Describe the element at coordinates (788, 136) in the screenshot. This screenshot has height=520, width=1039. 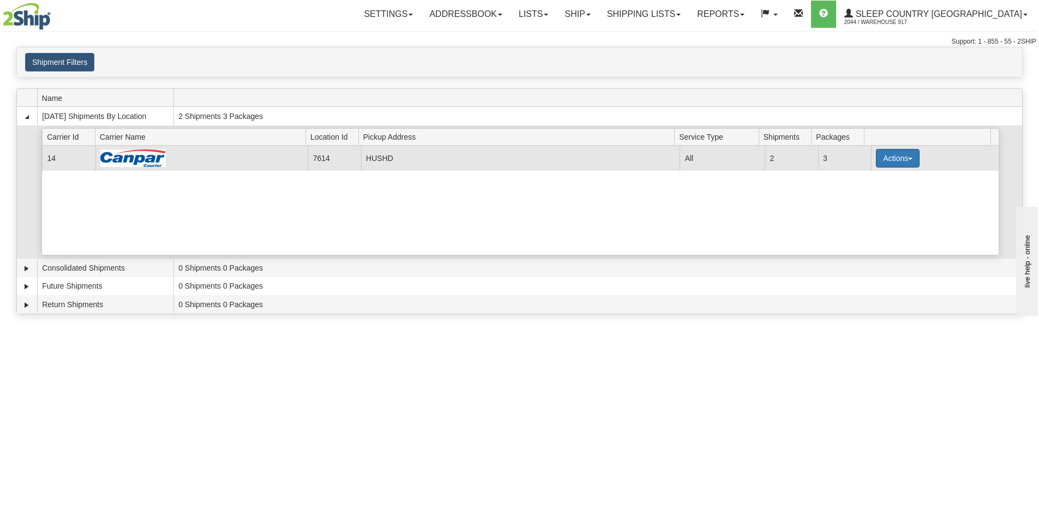
I see `span: Shipments` at that location.